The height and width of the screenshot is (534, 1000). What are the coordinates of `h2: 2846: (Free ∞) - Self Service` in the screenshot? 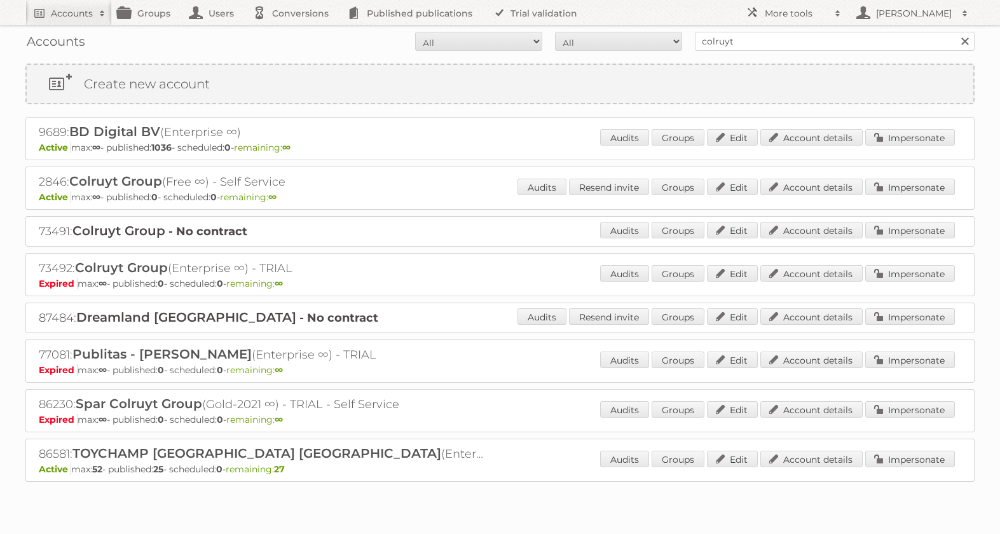 It's located at (261, 182).